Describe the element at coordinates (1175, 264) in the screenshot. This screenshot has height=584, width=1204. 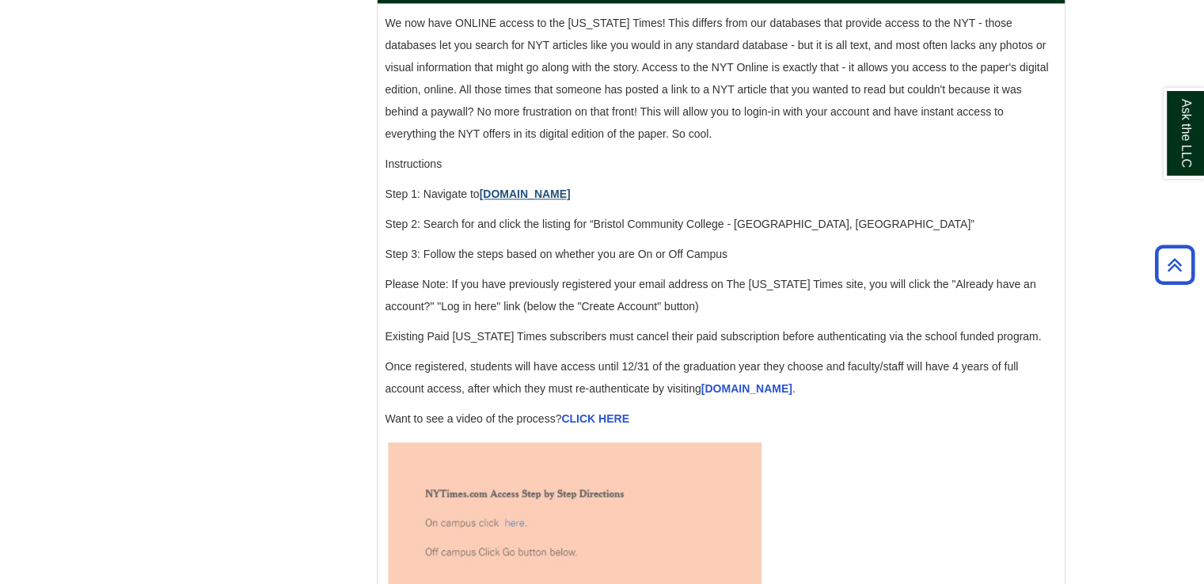
I see `a: Back to Top` at that location.